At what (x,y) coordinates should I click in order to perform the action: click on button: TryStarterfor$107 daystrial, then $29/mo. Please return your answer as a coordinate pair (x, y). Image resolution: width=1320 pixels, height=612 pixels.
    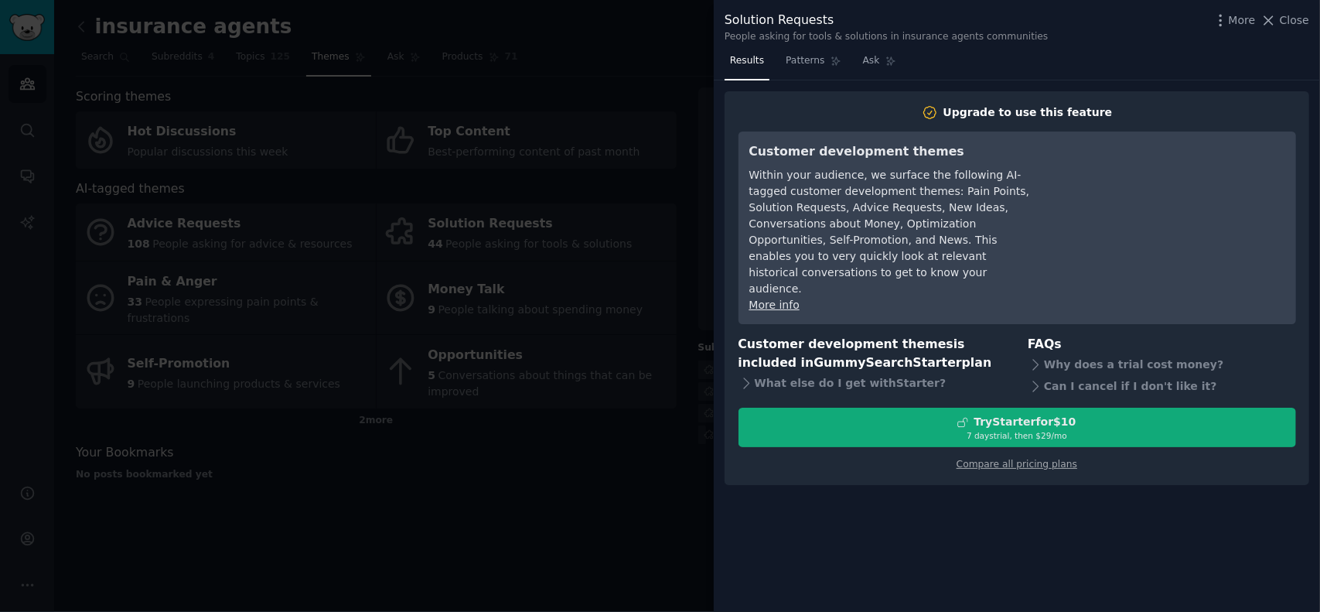
    Looking at the image, I should click on (1017, 427).